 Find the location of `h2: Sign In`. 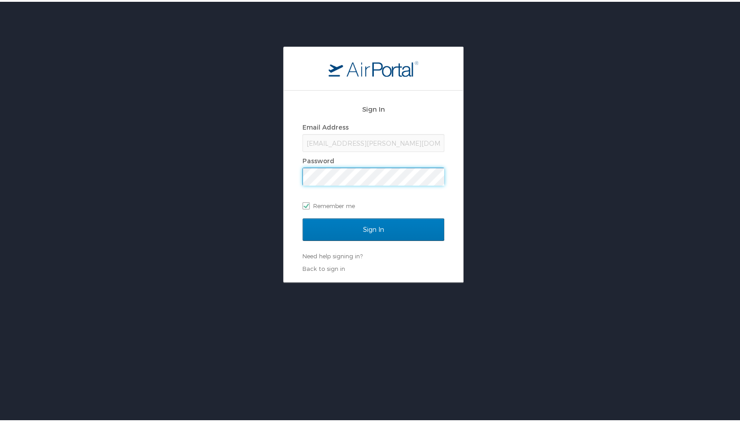

h2: Sign In is located at coordinates (373, 107).